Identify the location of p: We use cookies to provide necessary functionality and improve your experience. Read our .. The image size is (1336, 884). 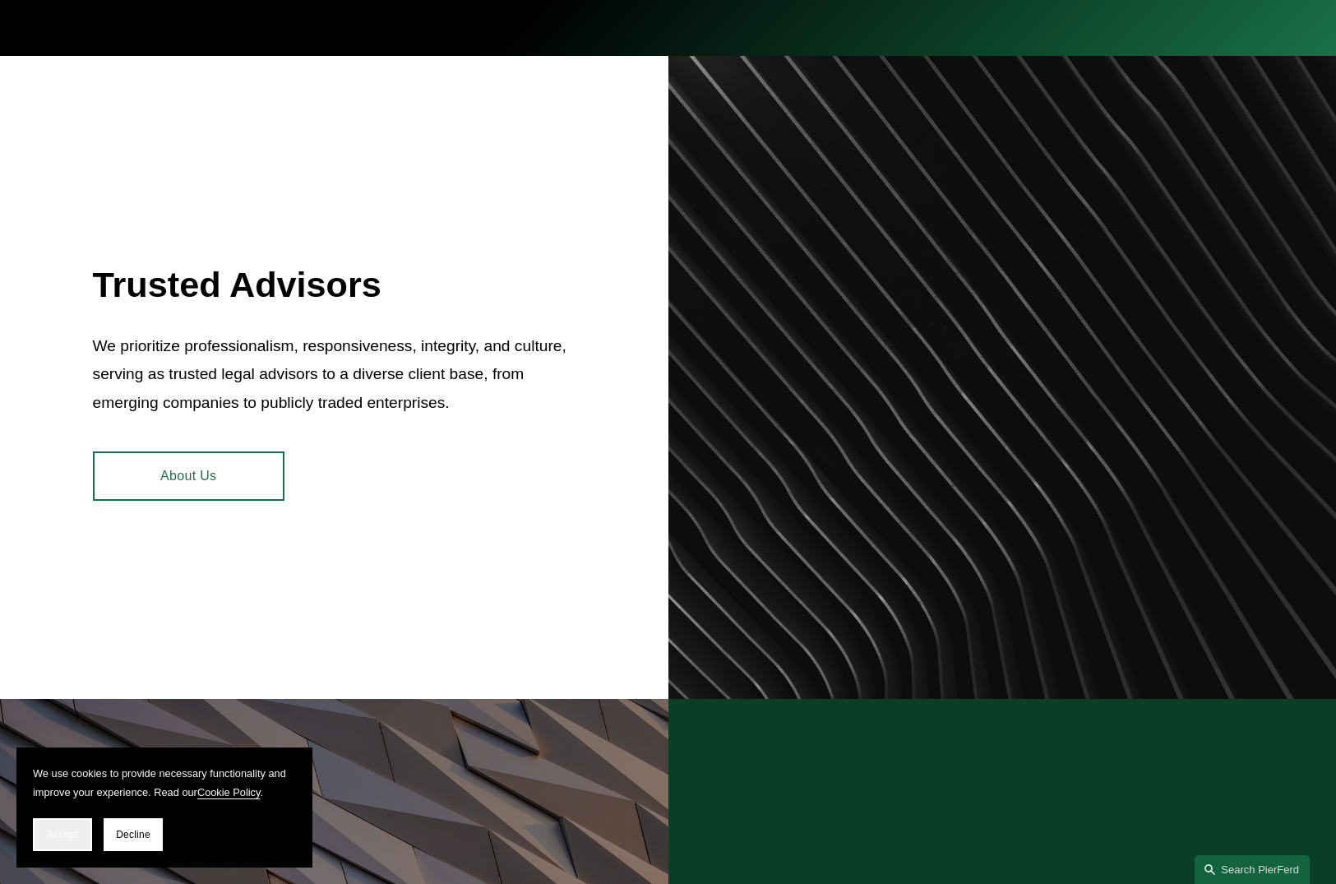
(164, 782).